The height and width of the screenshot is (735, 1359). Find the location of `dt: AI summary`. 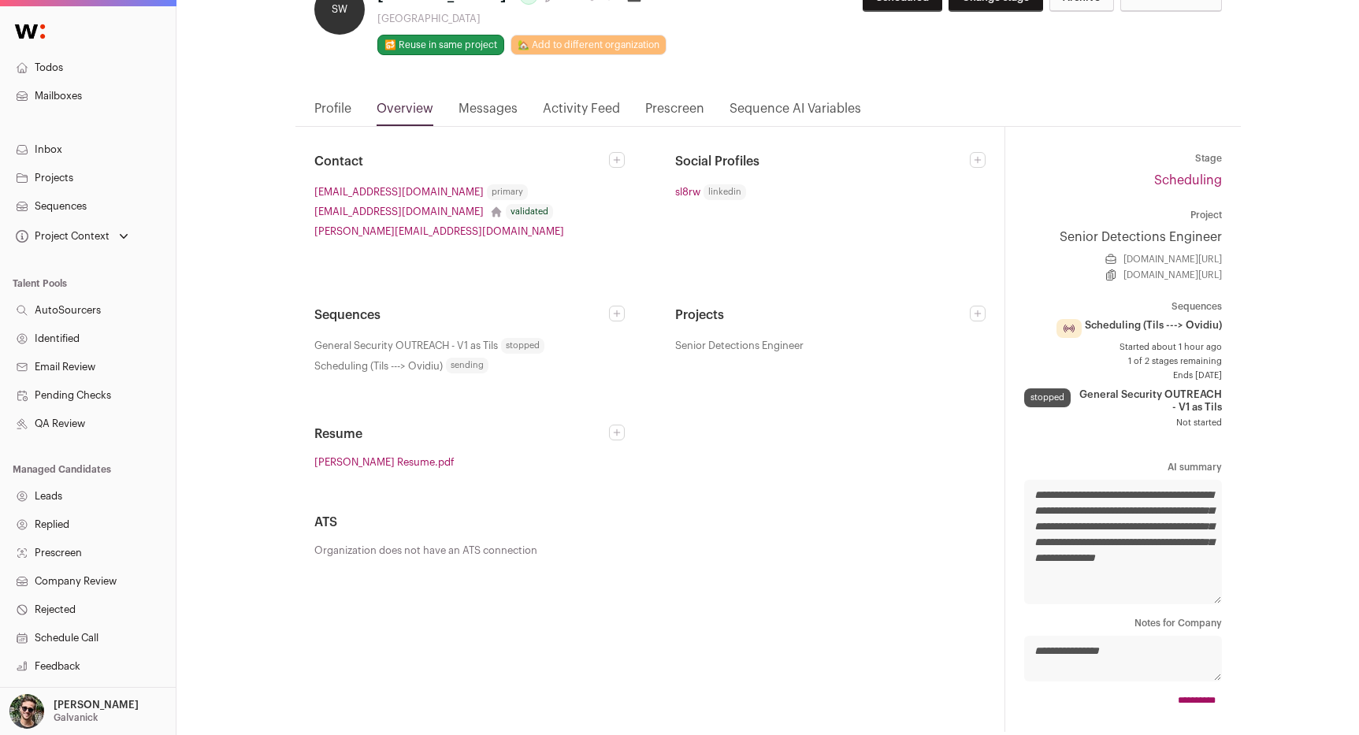

dt: AI summary is located at coordinates (1122, 467).